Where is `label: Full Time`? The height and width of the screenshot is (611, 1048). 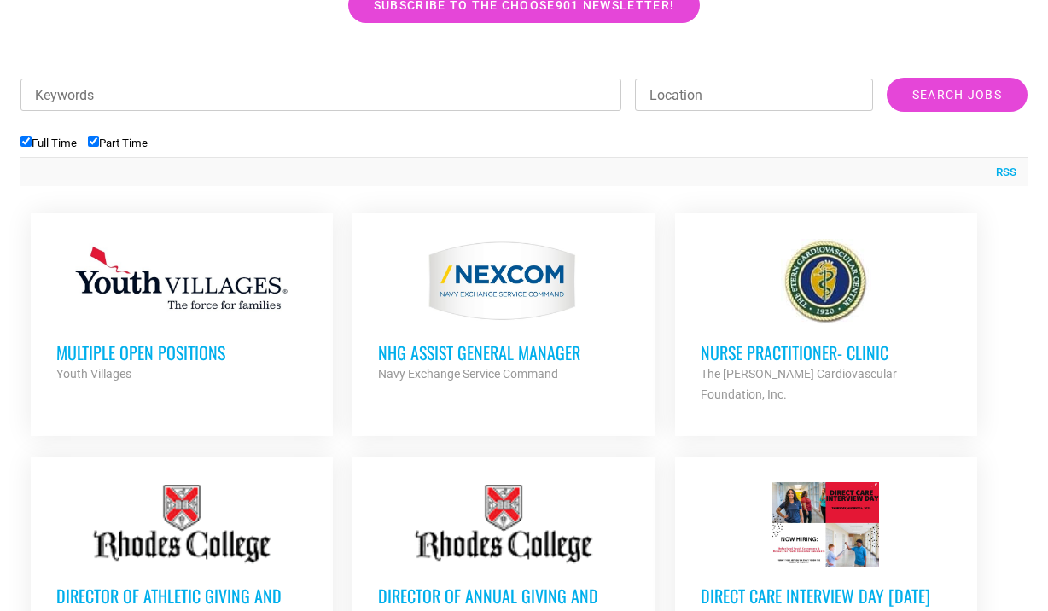 label: Full Time is located at coordinates (49, 143).